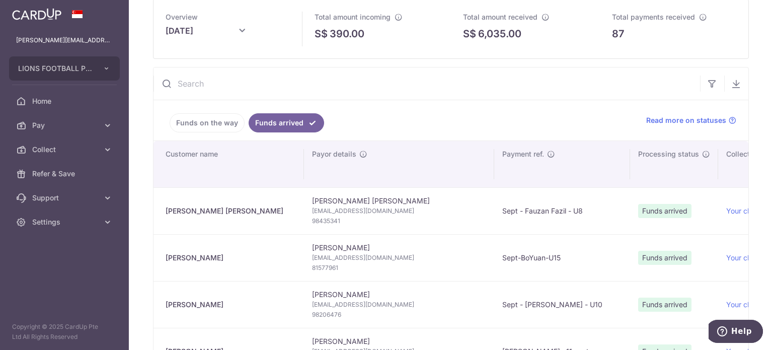  What do you see at coordinates (618, 34) in the screenshot?
I see `p: 87` at bounding box center [618, 34].